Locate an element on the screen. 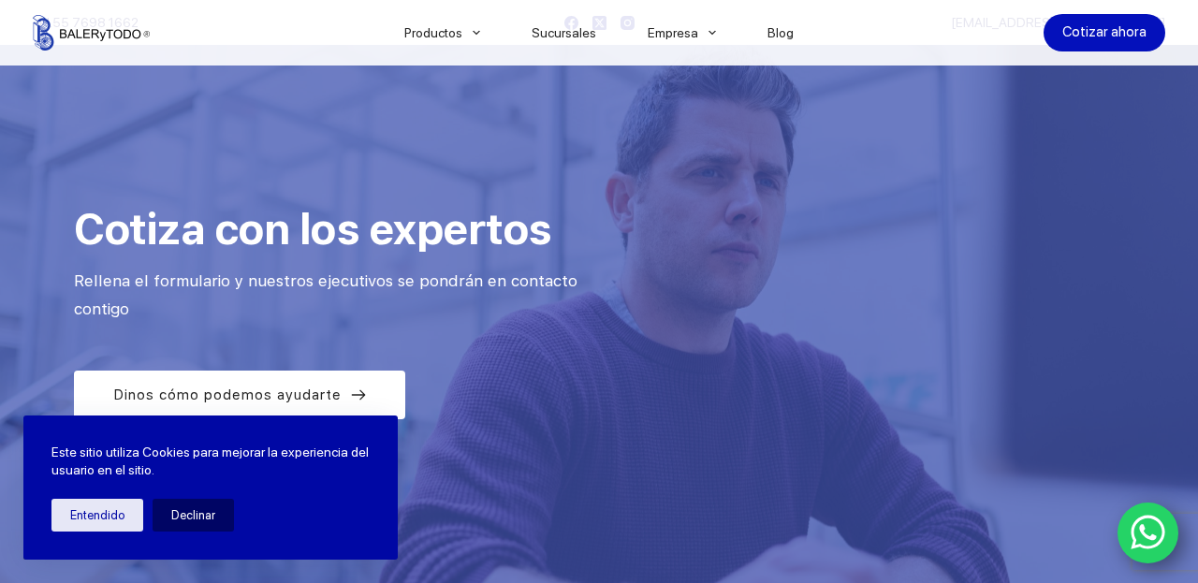 This screenshot has width=1198, height=583. a: WhatsApp is located at coordinates (1149, 534).